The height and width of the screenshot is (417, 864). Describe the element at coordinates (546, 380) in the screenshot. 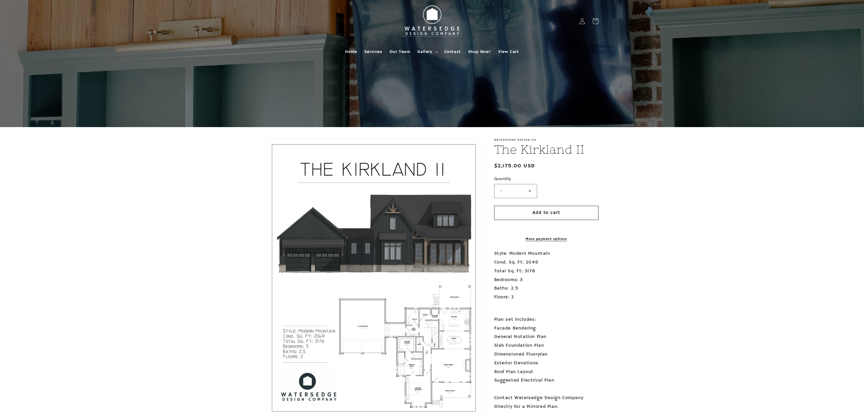

I see `div: Suggested Electrical Plan` at that location.